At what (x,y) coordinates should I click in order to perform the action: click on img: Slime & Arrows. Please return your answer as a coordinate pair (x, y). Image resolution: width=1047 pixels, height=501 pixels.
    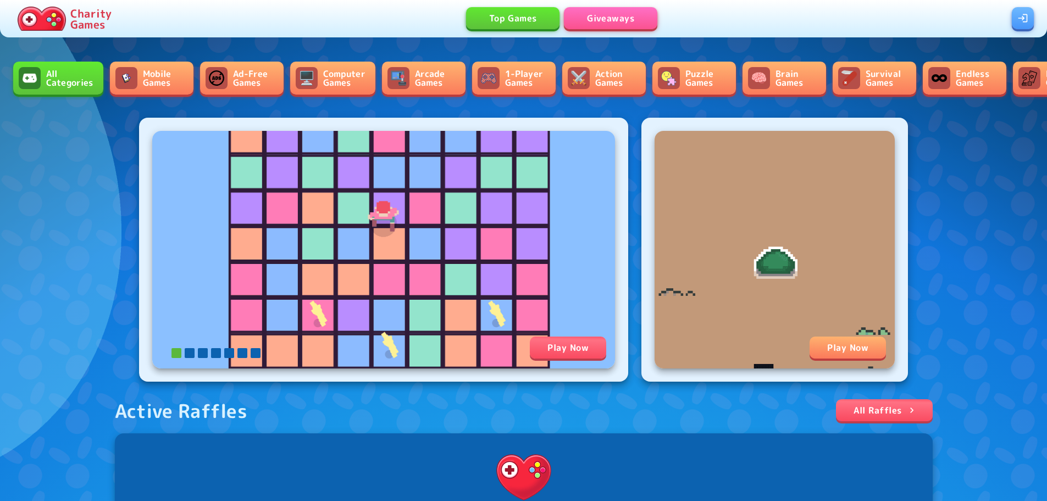
    Looking at the image, I should click on (775, 250).